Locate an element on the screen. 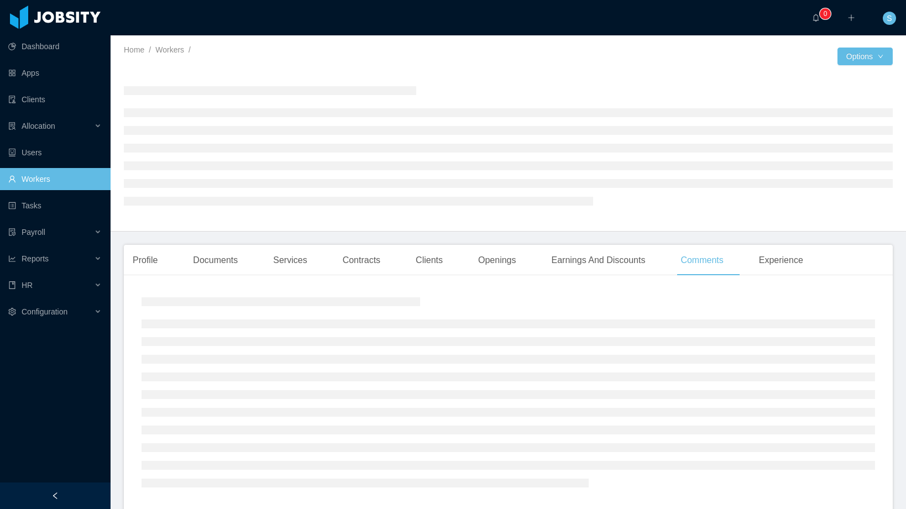 This screenshot has height=509, width=906. div: Earnings And Discounts is located at coordinates (599, 260).